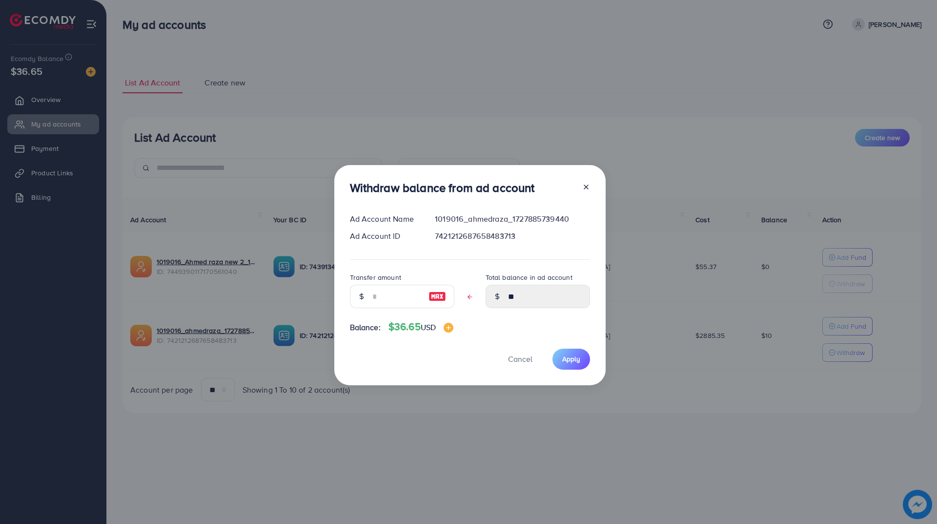 The width and height of the screenshot is (937, 524). I want to click on button: Cancel, so click(520, 359).